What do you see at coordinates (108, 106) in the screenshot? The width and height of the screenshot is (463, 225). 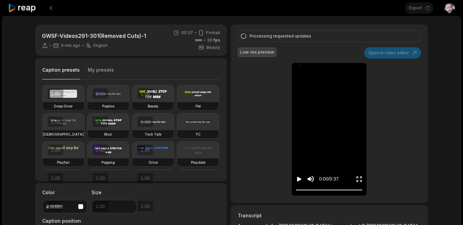 I see `h3: Popline` at bounding box center [108, 106].